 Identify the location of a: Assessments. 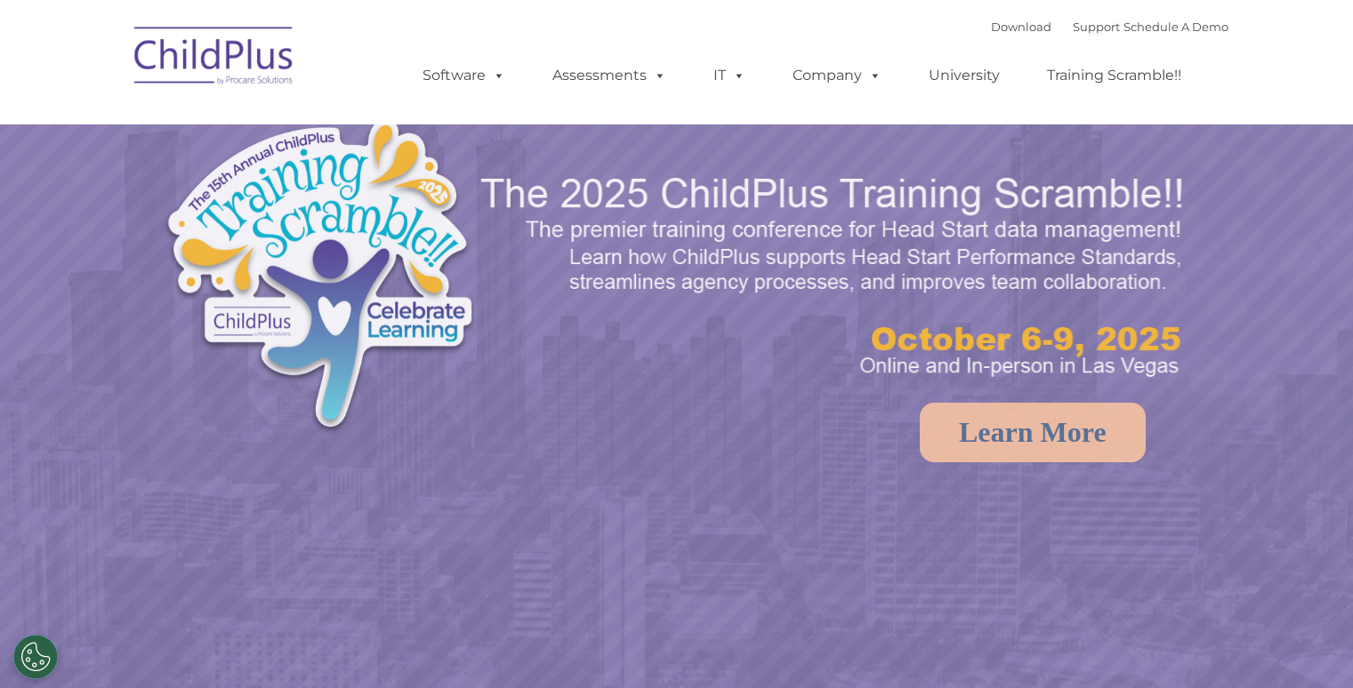
(609, 76).